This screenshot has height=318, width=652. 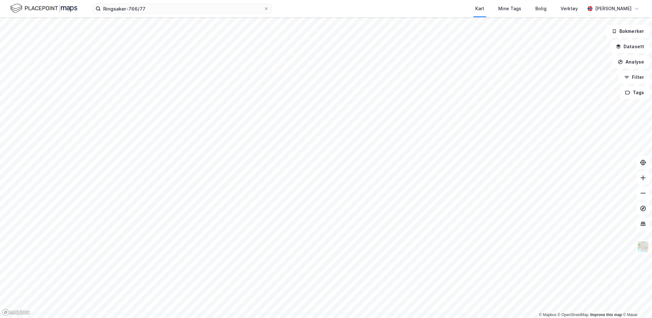 What do you see at coordinates (44, 8) in the screenshot?
I see `img: logo.f888ab2527a4732fd821a326f86c7f29.svg` at bounding box center [44, 8].